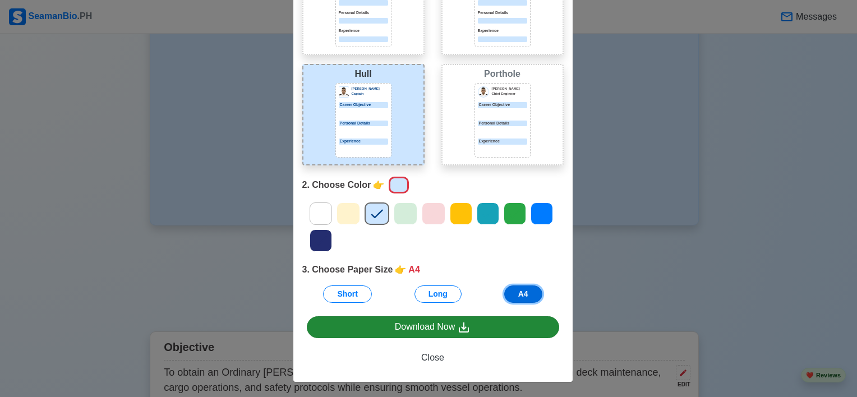 This screenshot has height=397, width=857. I want to click on button: Short, so click(347, 294).